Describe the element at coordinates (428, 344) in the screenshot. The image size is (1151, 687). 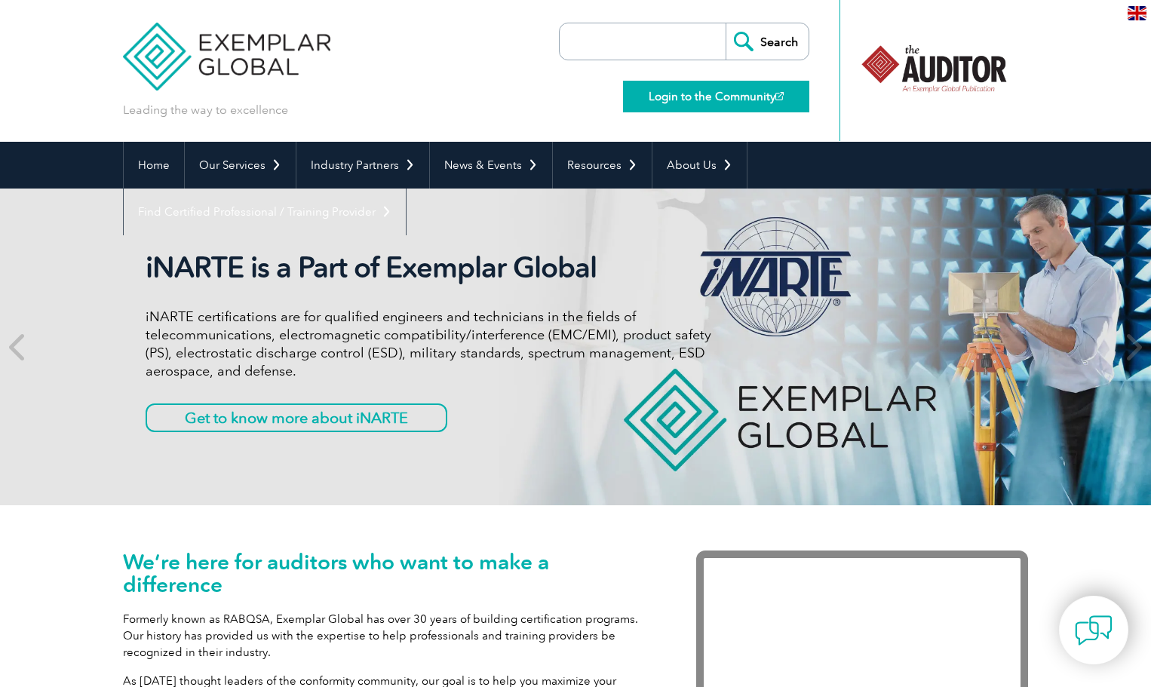
I see `p: iNARTE certifications are for qualified engineers and technicians in the fields of telecommunicat...` at that location.